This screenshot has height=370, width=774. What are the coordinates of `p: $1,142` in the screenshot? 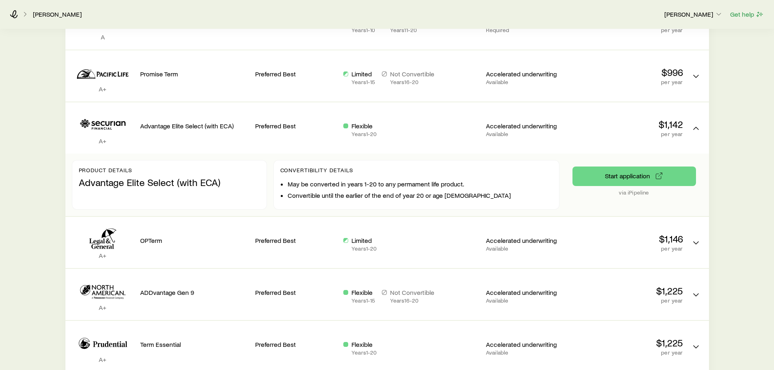 It's located at (629, 124).